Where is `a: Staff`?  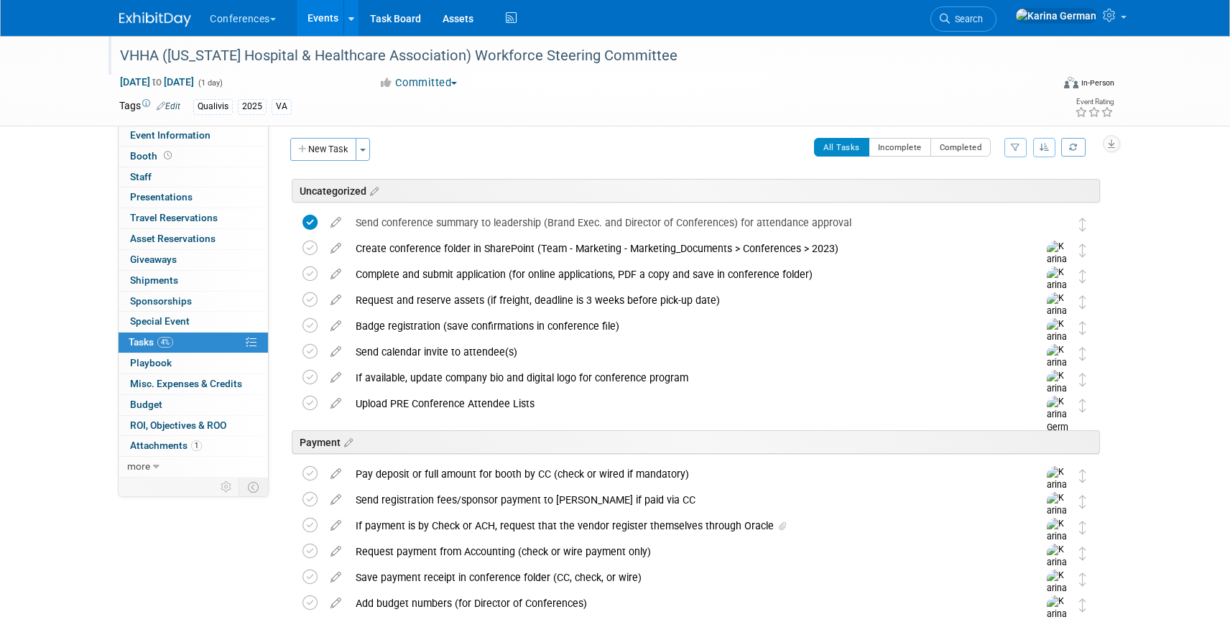
a: Staff is located at coordinates (193, 177).